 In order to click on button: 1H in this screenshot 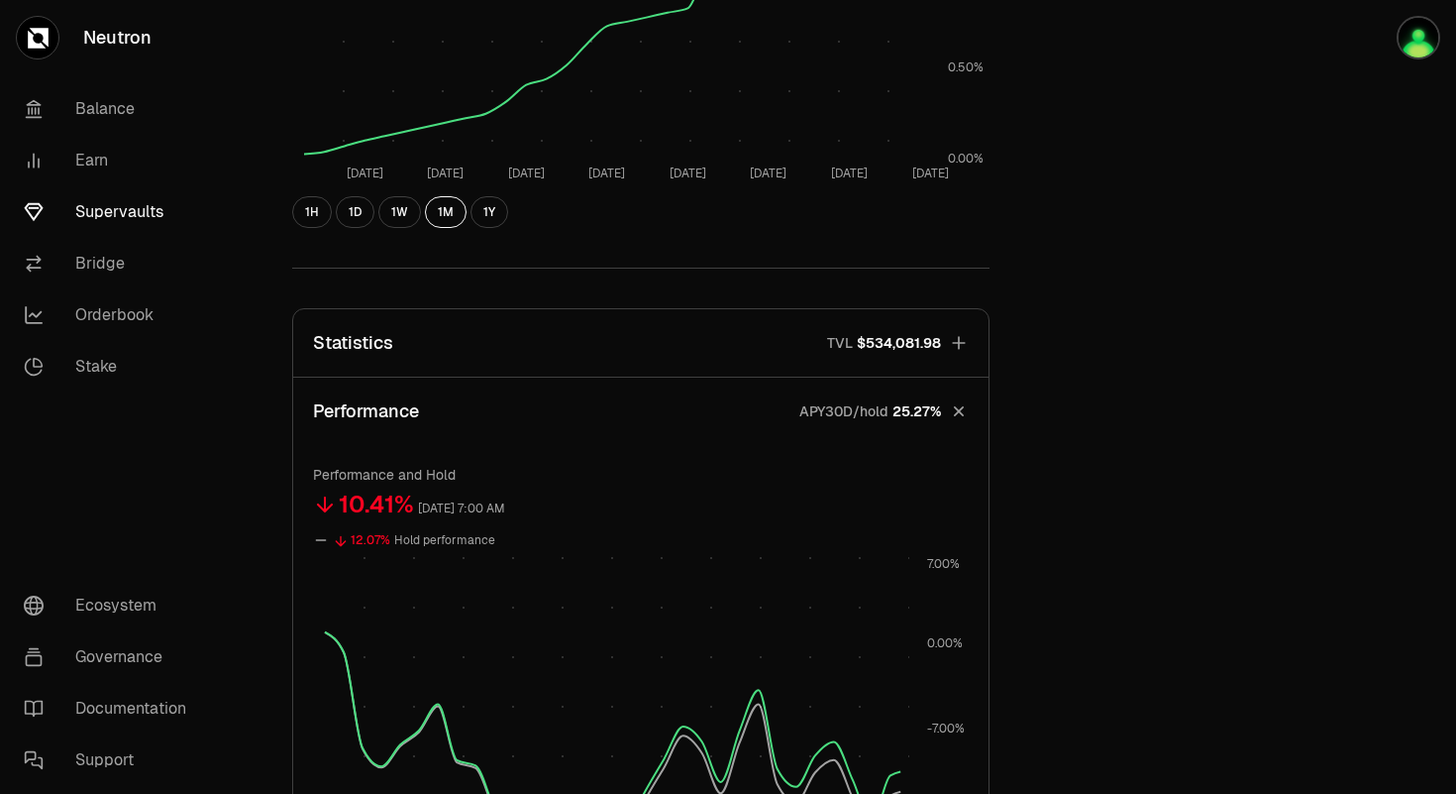, I will do `click(312, 212)`.